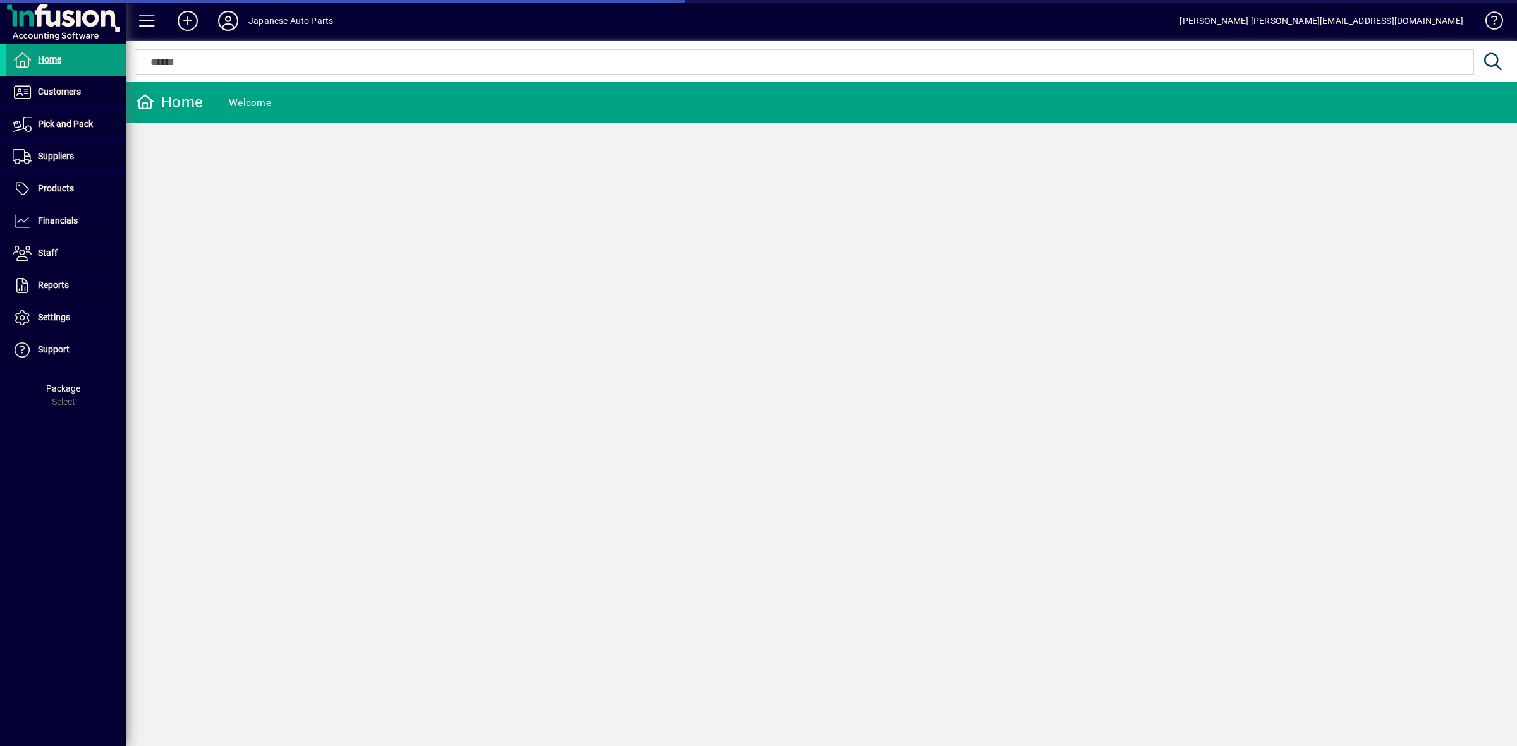 The width and height of the screenshot is (1517, 746). I want to click on a: Reports, so click(66, 286).